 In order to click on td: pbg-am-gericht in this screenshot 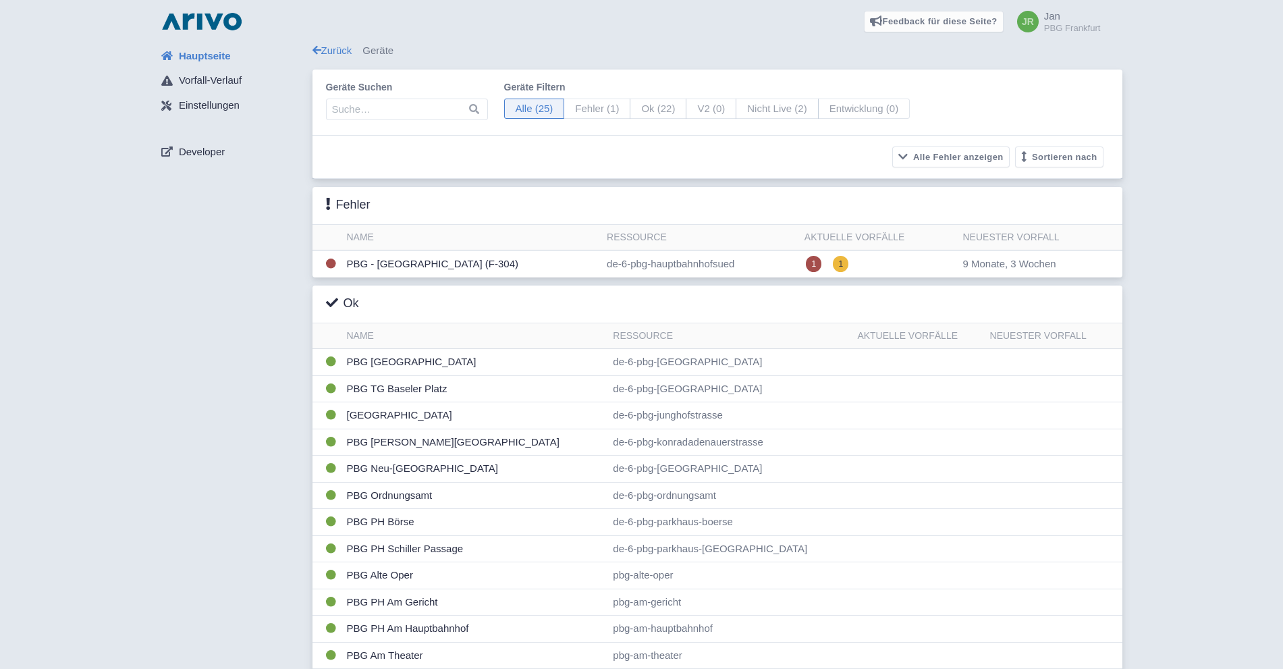, I will do `click(730, 602)`.